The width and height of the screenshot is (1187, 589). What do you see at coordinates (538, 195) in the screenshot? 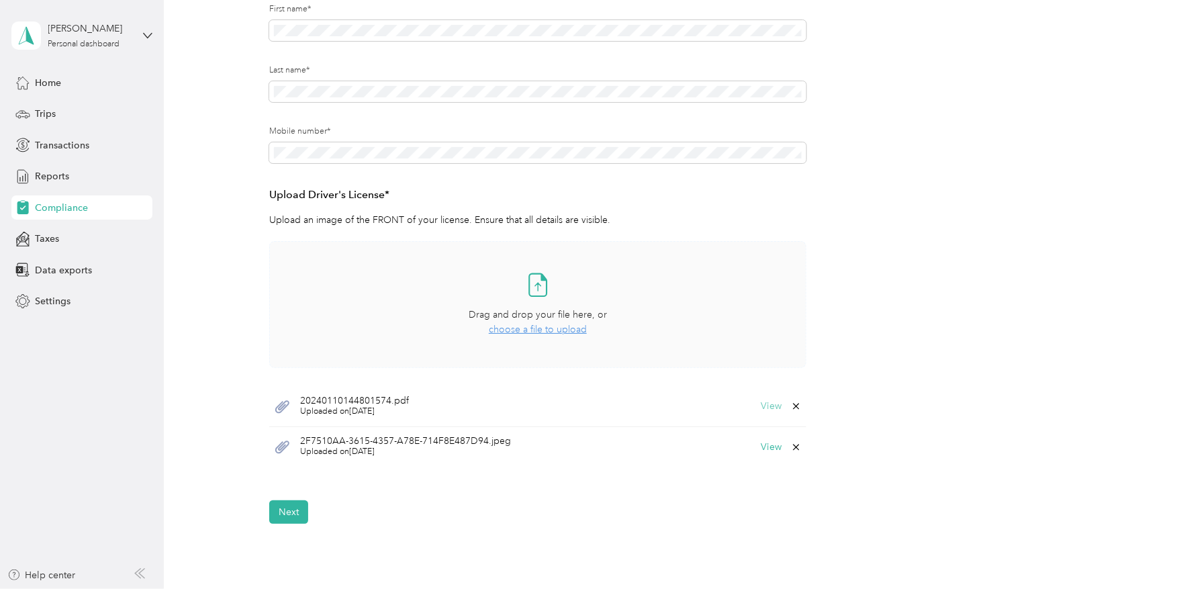
I see `h3: Upload Driver's License*` at bounding box center [538, 195].